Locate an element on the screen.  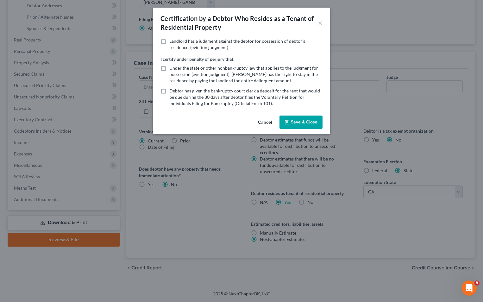
span: Under the state or other nonbankruptcy law that applies to the judgment for possession (eviction ... is located at coordinates (244, 74).